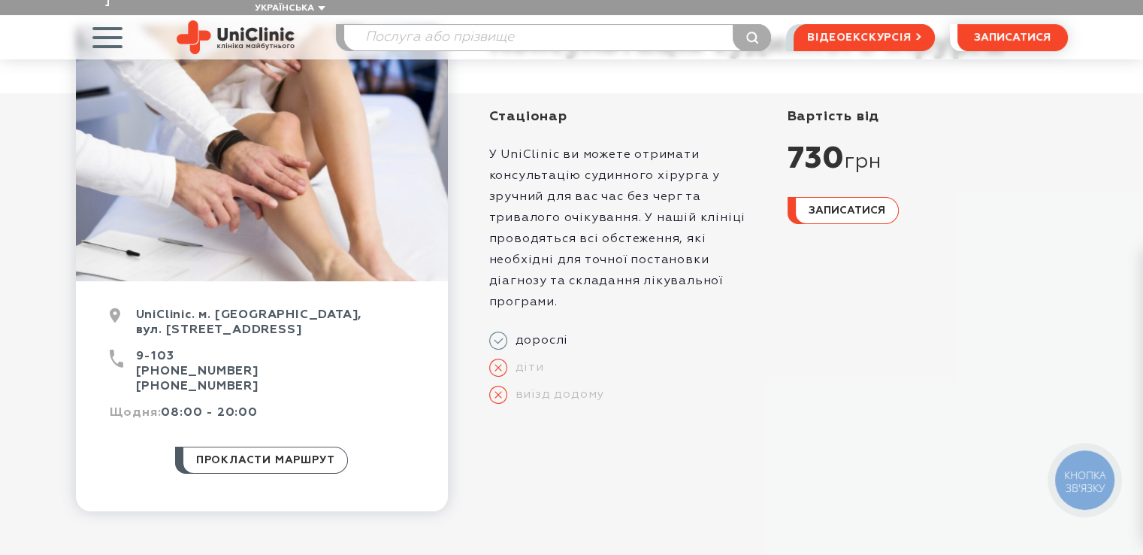 The width and height of the screenshot is (1143, 555). Describe the element at coordinates (927, 159) in the screenshot. I see `div: 730` at that location.